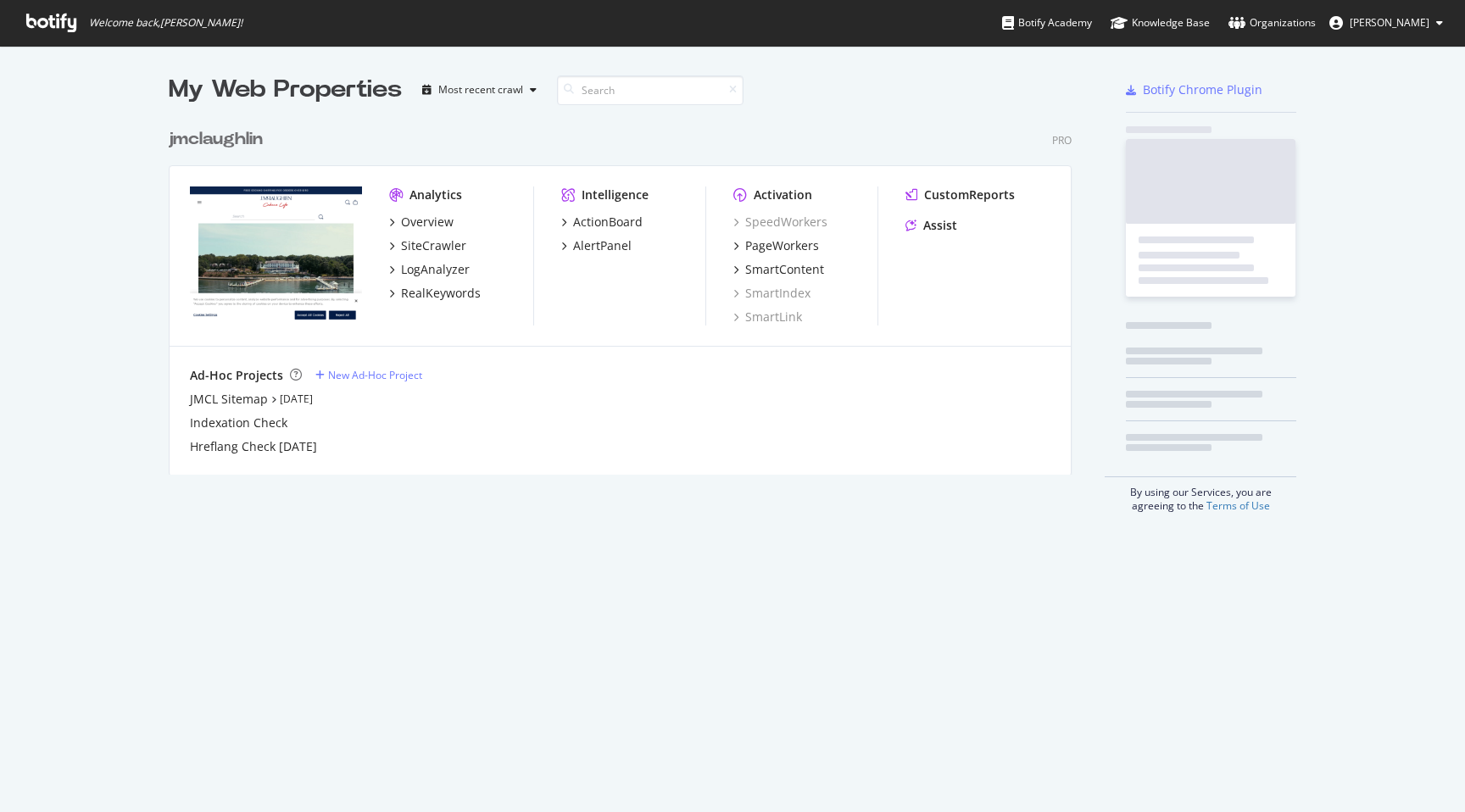  Describe the element at coordinates (433, 245) in the screenshot. I see `div: SiteCrawler` at that location.